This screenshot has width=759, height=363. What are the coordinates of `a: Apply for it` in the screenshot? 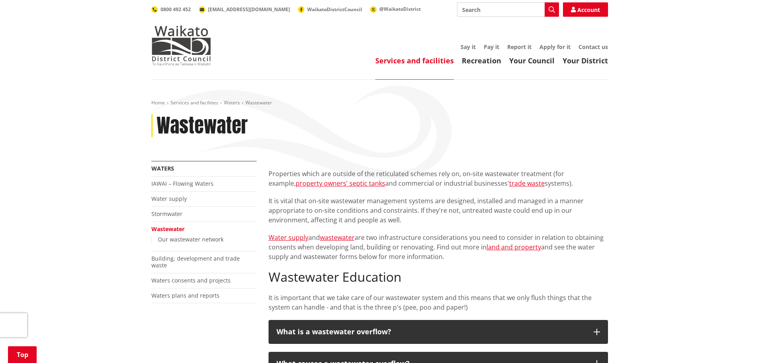 It's located at (555, 47).